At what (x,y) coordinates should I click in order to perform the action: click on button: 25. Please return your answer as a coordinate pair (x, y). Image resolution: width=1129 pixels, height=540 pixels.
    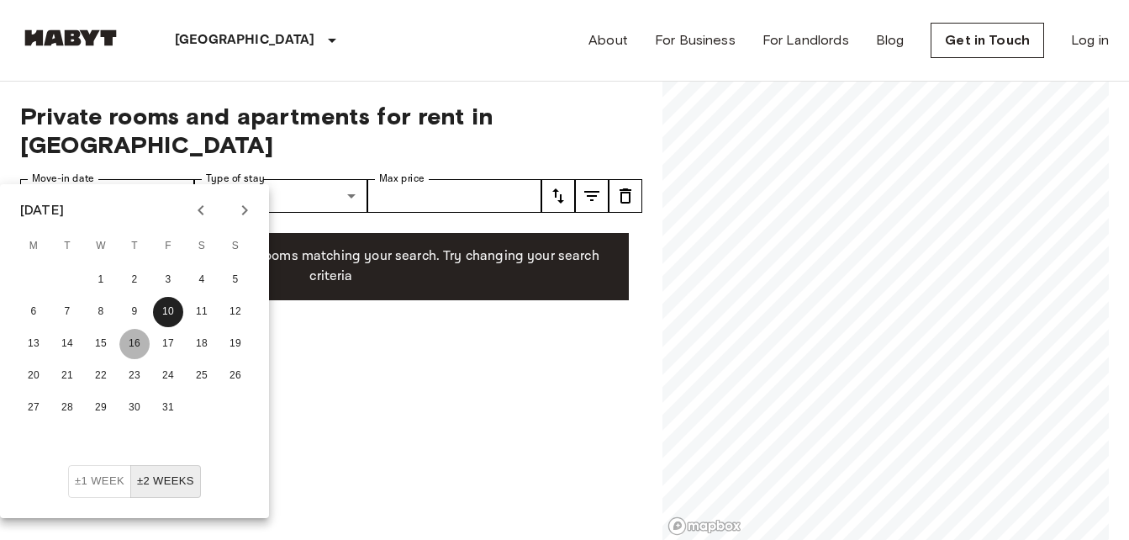
    Looking at the image, I should click on (202, 376).